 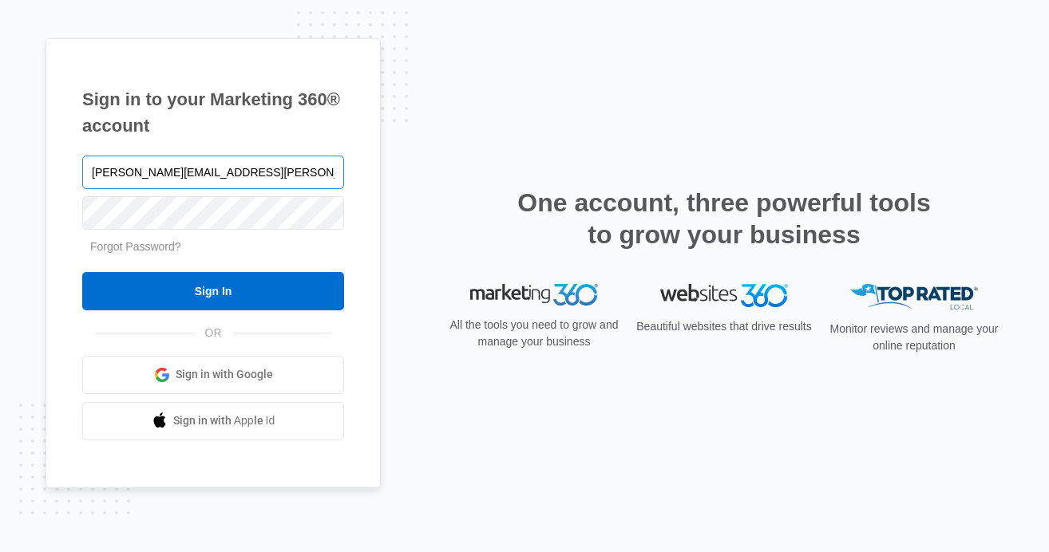 What do you see at coordinates (724, 295) in the screenshot?
I see `img: Websites 360` at bounding box center [724, 295].